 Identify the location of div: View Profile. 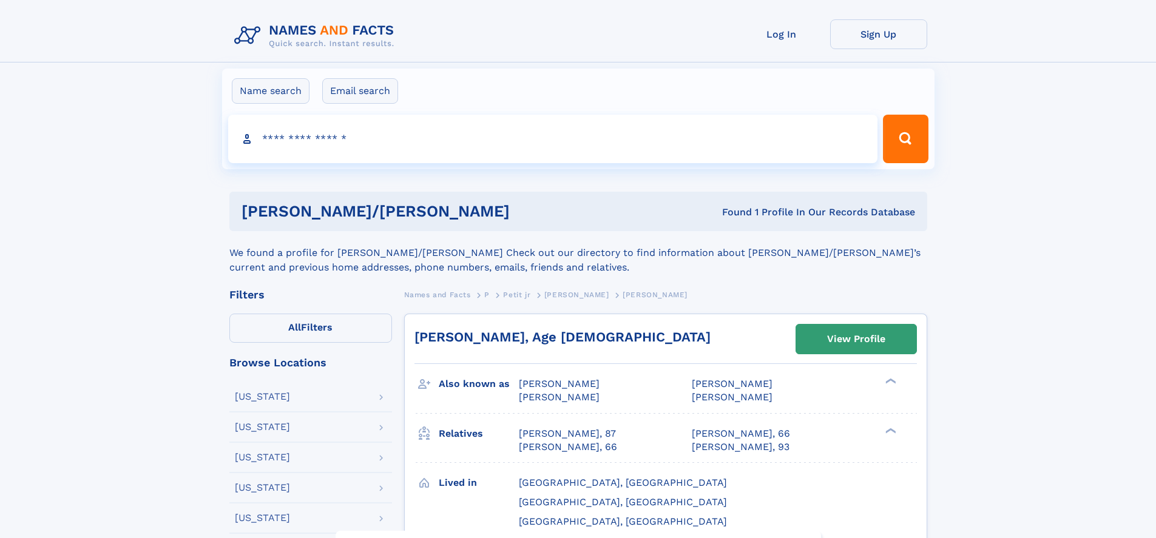
(857, 339).